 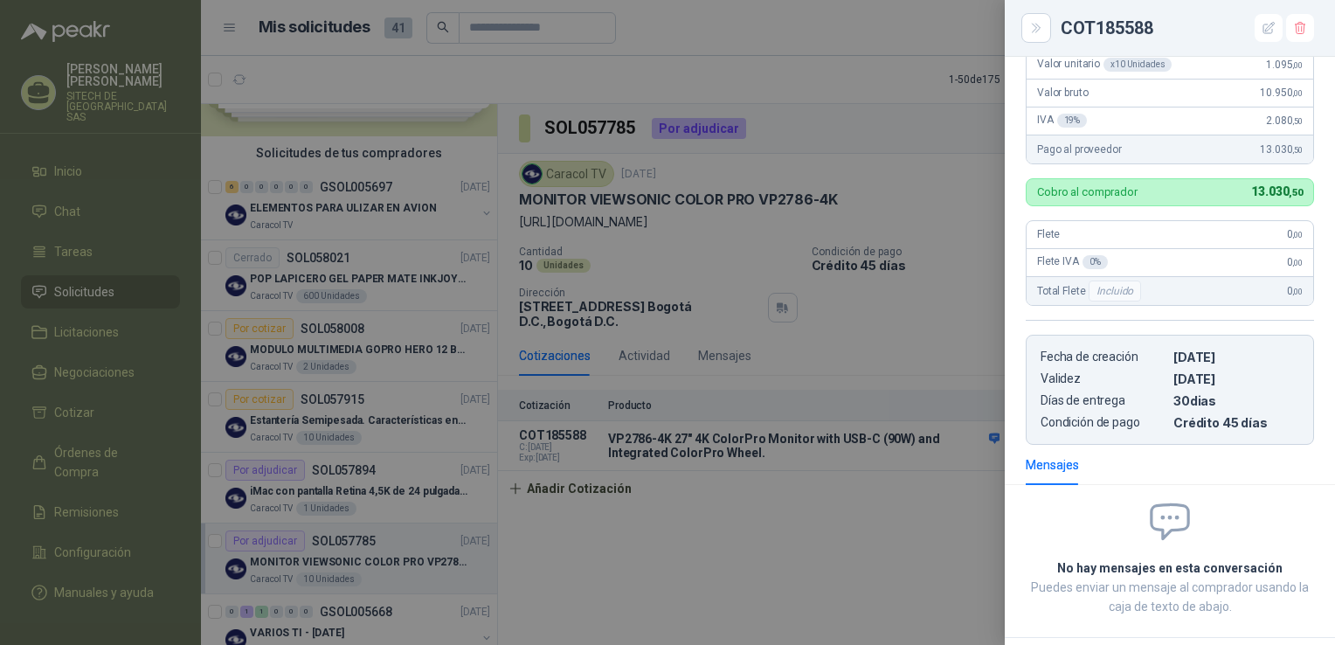 What do you see at coordinates (1104, 378) in the screenshot?
I see `p: Validez` at bounding box center [1104, 378].